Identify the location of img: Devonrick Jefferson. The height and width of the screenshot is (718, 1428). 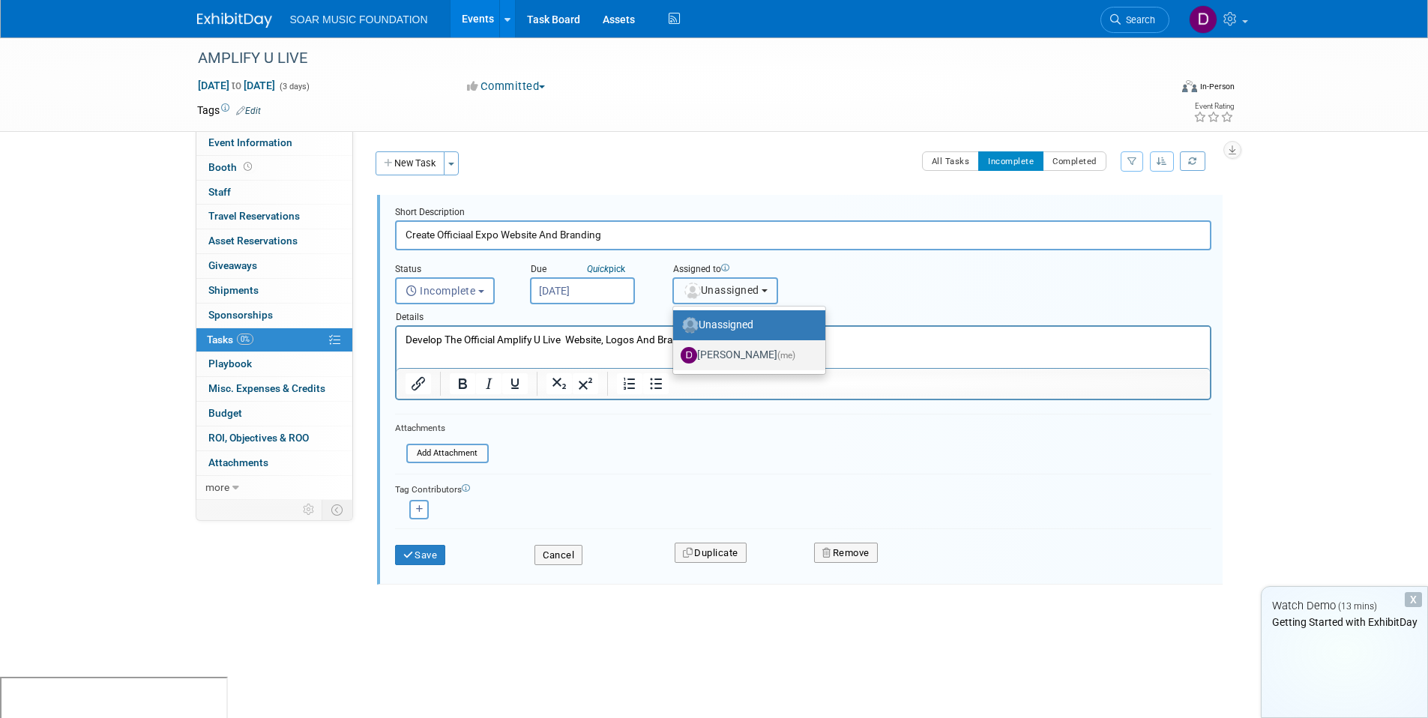
(1204, 19).